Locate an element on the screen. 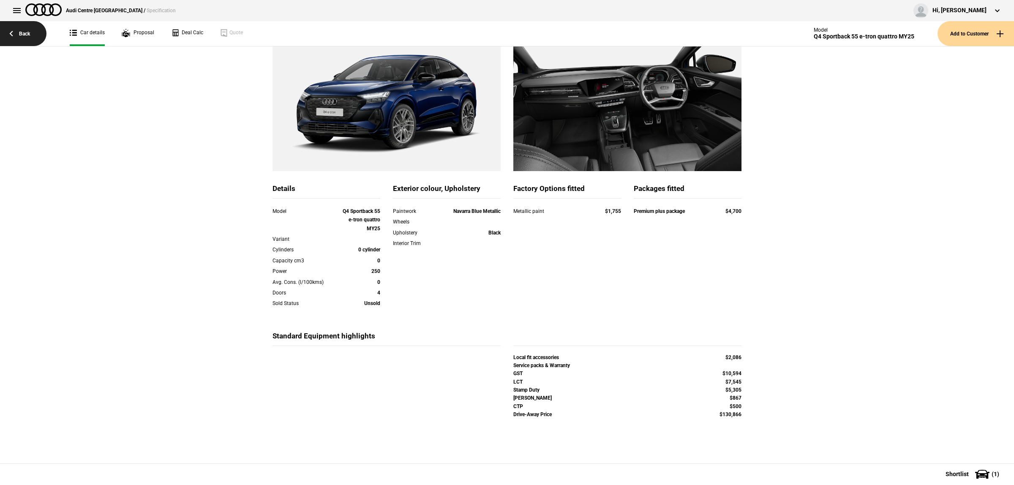 The width and height of the screenshot is (1014, 485). strong: $130,866 is located at coordinates (730, 414).